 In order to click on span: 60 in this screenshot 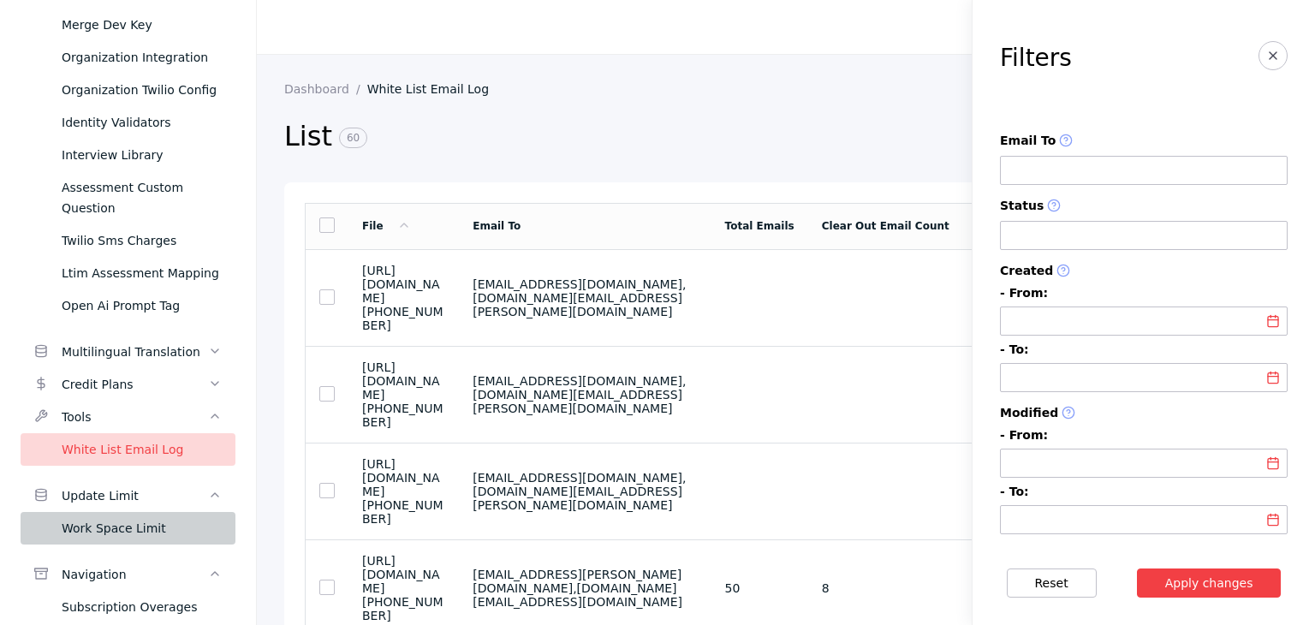, I will do `click(353, 138)`.